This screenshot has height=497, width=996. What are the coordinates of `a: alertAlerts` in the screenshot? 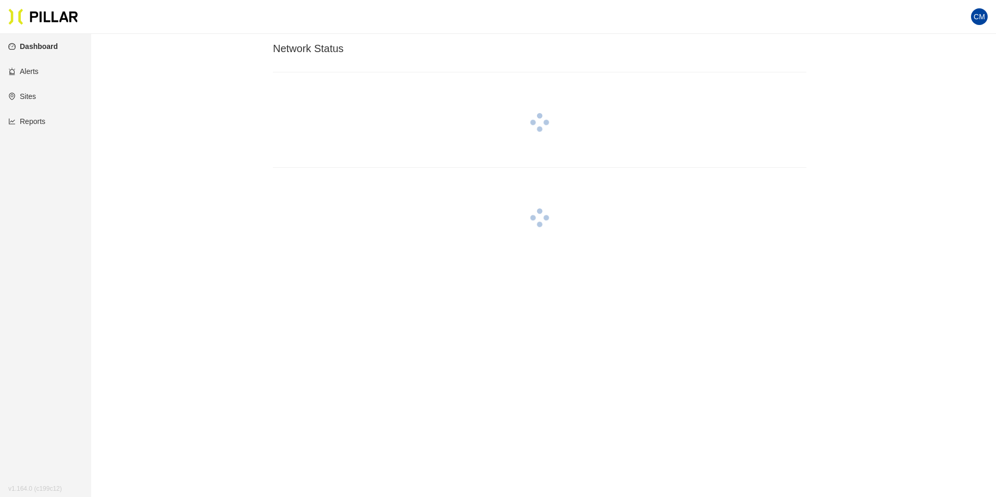 It's located at (23, 71).